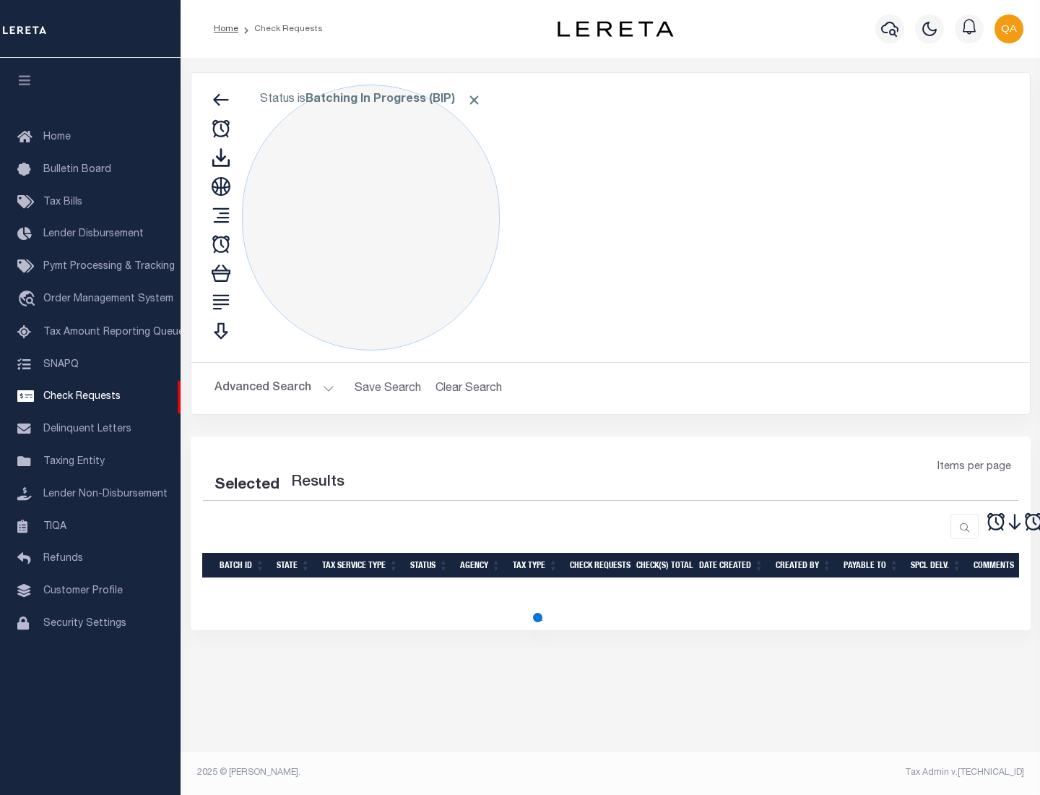 This screenshot has width=1040, height=795. What do you see at coordinates (61, 364) in the screenshot?
I see `span: SNAPQ` at bounding box center [61, 364].